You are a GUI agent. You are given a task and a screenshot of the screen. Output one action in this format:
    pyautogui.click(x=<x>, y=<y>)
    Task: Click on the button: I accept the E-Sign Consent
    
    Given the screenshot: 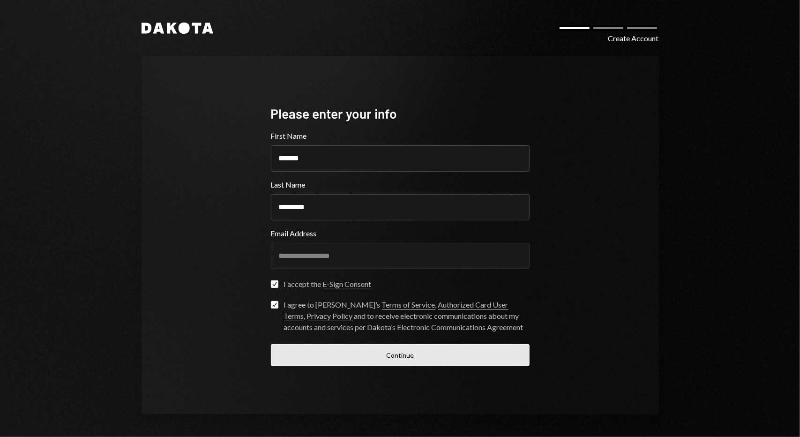 What is the action you would take?
    pyautogui.click(x=275, y=284)
    